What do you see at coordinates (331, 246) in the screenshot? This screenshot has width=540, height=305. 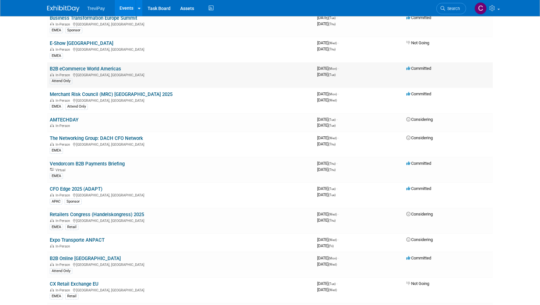 I see `span: (Fri)` at bounding box center [331, 246].